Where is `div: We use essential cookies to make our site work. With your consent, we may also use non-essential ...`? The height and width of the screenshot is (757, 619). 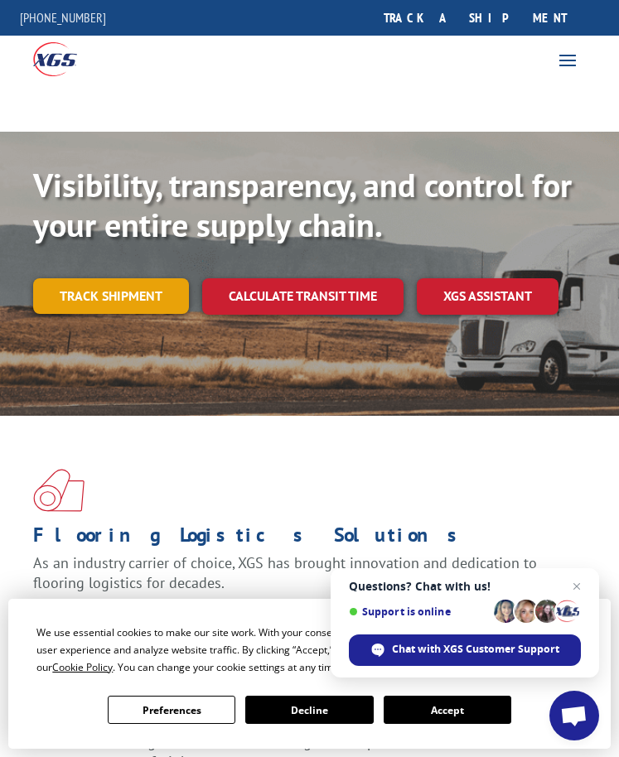 div: We use essential cookies to make our site work. With your consent, we may also use non-essential ... is located at coordinates (309, 650).